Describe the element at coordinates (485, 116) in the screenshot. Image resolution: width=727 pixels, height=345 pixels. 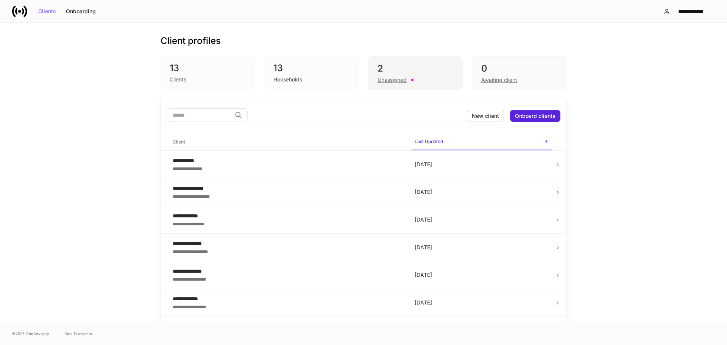
I see `div: New client` at that location.